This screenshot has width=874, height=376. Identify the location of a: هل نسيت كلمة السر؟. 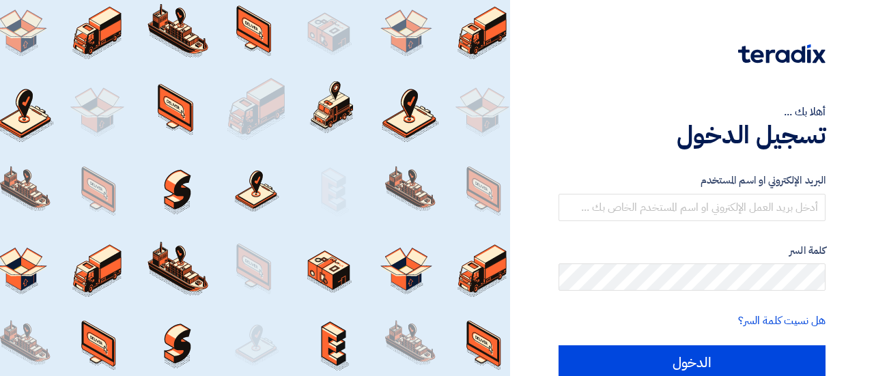
(782, 321).